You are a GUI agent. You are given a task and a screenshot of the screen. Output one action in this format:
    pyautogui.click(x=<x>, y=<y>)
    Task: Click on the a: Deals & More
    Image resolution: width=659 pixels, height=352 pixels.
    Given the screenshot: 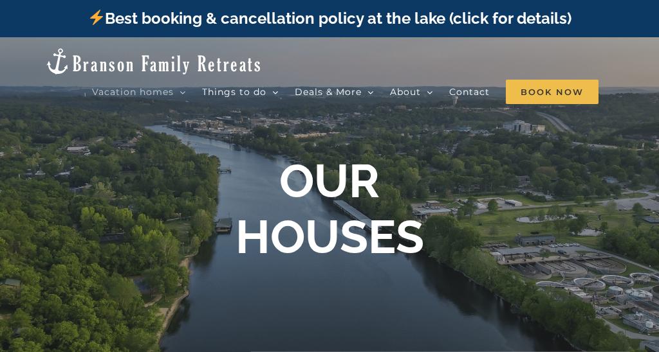 What is the action you would take?
    pyautogui.click(x=334, y=92)
    